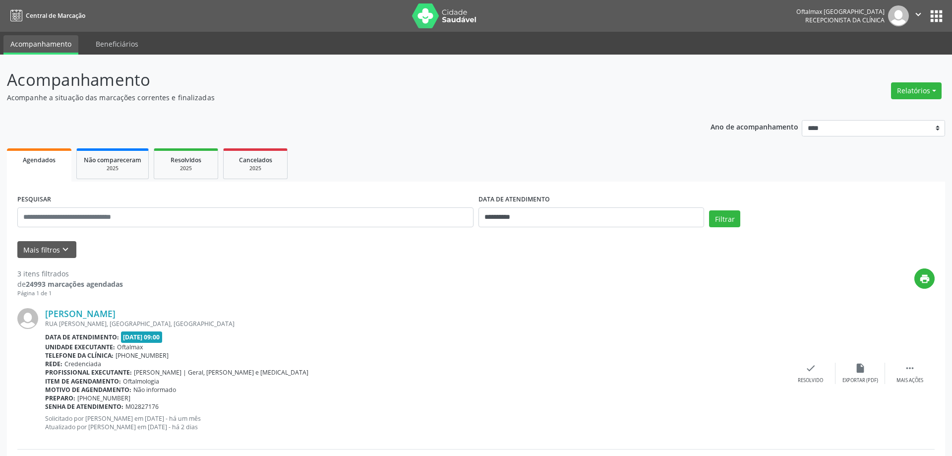 The height and width of the screenshot is (456, 952). What do you see at coordinates (130, 347) in the screenshot?
I see `span: Oftalmax` at bounding box center [130, 347].